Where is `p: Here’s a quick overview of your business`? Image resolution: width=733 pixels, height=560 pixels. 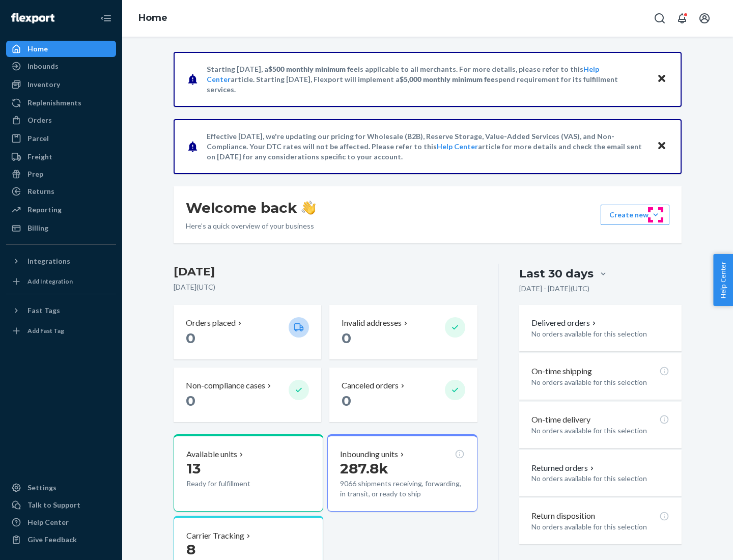
p: Here’s a quick overview of your business is located at coordinates (251, 226).